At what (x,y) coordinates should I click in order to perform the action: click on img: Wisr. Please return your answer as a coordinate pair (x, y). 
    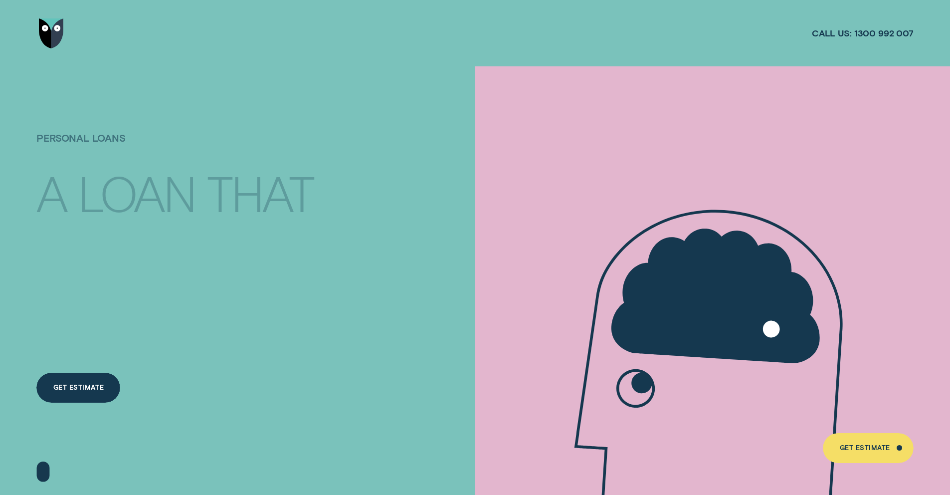
    Looking at the image, I should click on (51, 33).